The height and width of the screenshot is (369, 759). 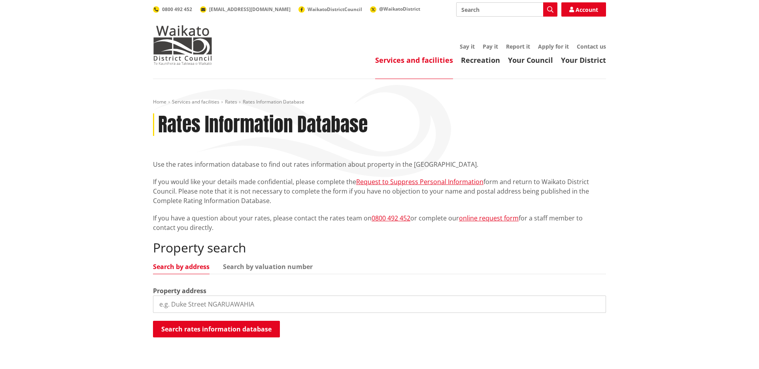 What do you see at coordinates (330, 9) in the screenshot?
I see `a: WaikatoDistrictCouncil` at bounding box center [330, 9].